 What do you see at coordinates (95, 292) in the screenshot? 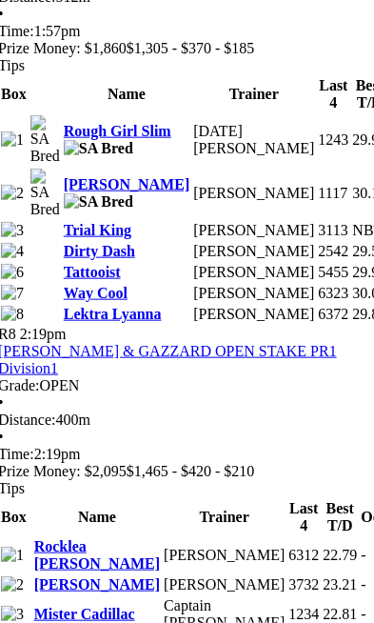
I see `a: Way Cool` at bounding box center [95, 292].